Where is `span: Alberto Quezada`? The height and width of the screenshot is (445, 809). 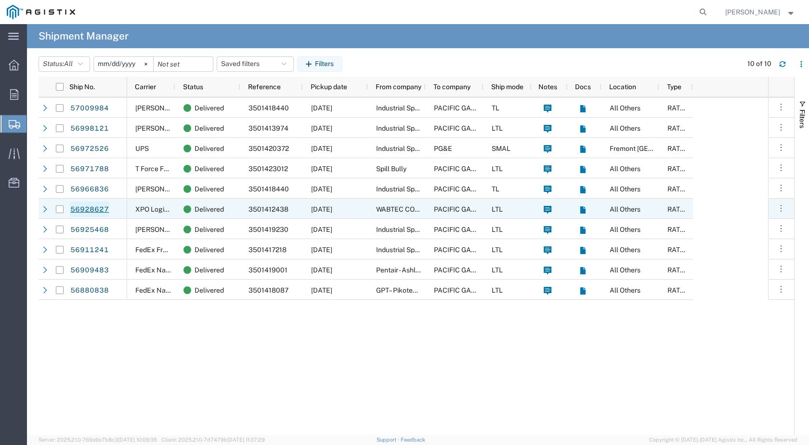
span: Alberto Quezada is located at coordinates (753, 12).